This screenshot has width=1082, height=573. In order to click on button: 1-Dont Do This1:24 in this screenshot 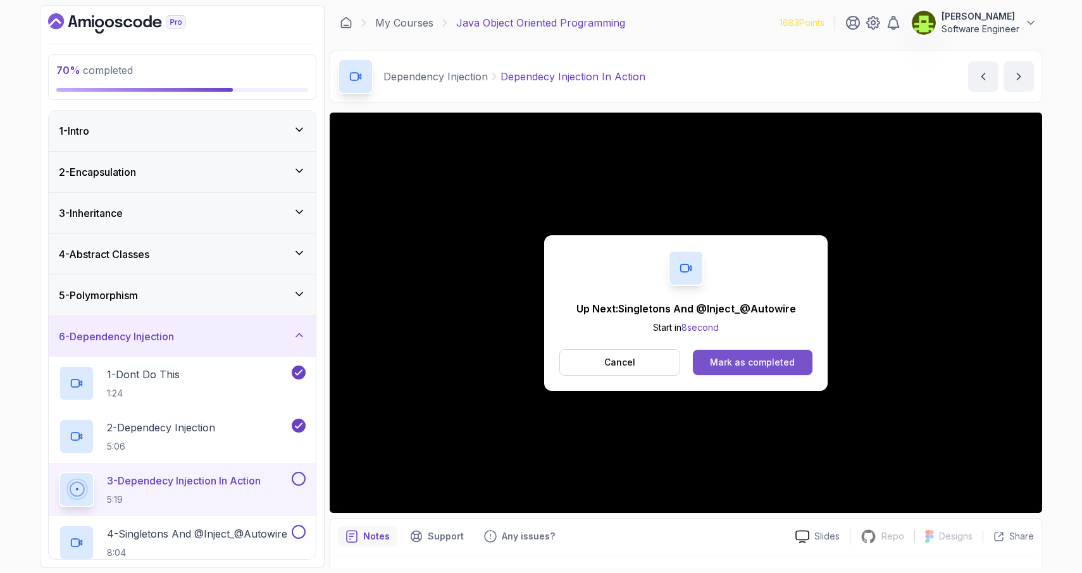, I will do `click(182, 383)`.